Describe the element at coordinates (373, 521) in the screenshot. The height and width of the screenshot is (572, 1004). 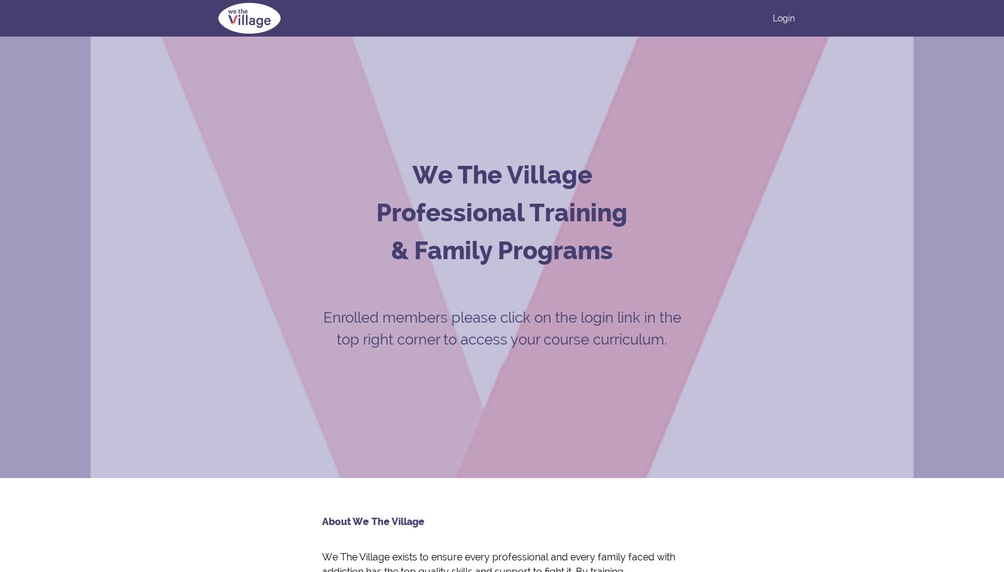
I see `strong: About We The Village` at that location.